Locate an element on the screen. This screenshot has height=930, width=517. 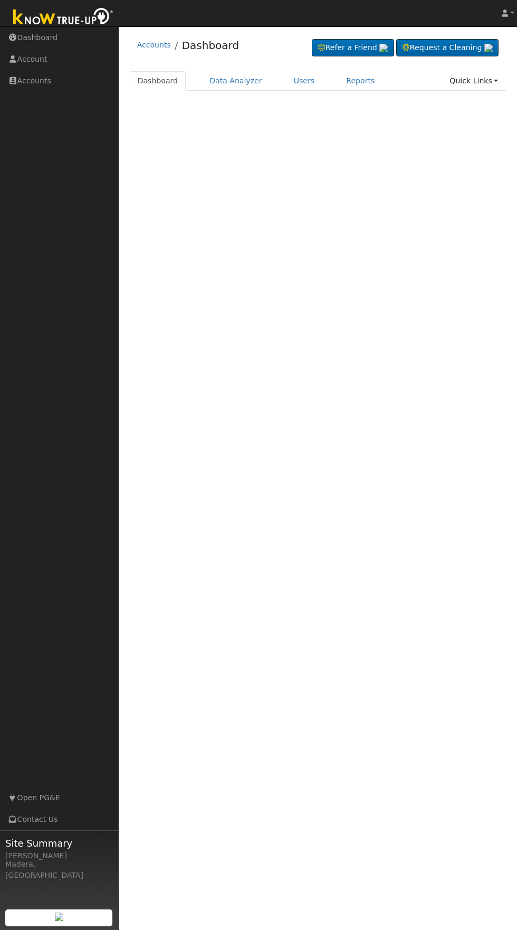
a: Quick Links is located at coordinates (474, 81).